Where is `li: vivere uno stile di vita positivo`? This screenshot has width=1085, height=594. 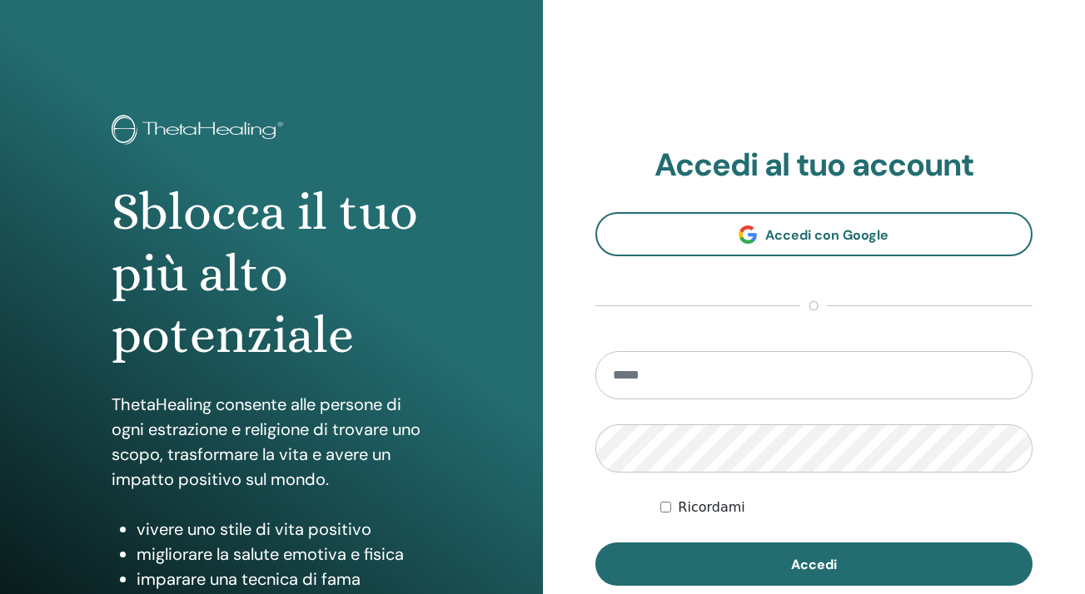
li: vivere uno stile di vita positivo is located at coordinates (284, 529).